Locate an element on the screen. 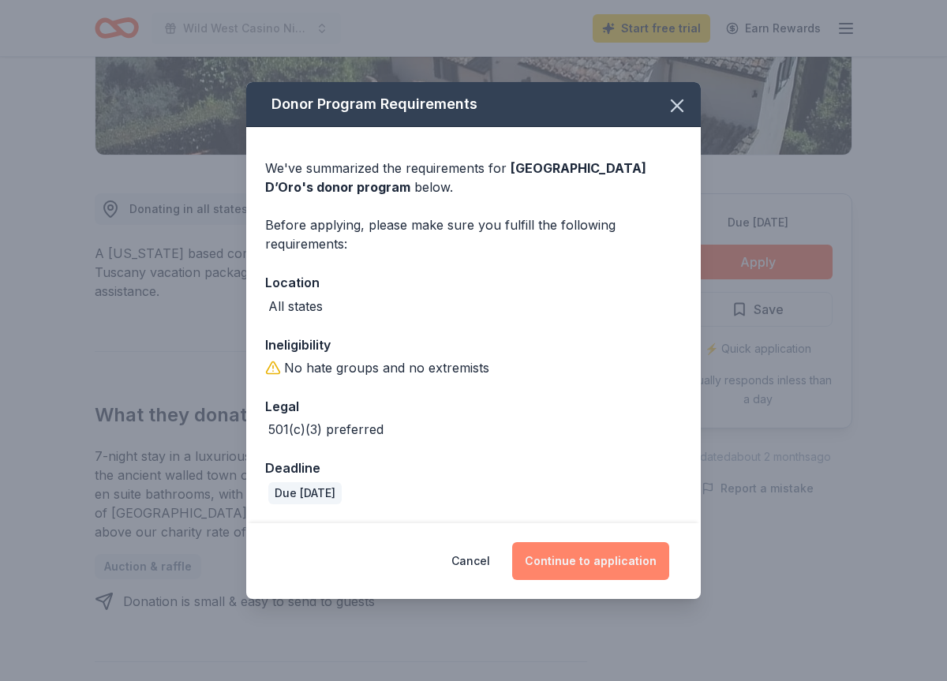  div: 501(c)(3) preferred is located at coordinates (326, 429).